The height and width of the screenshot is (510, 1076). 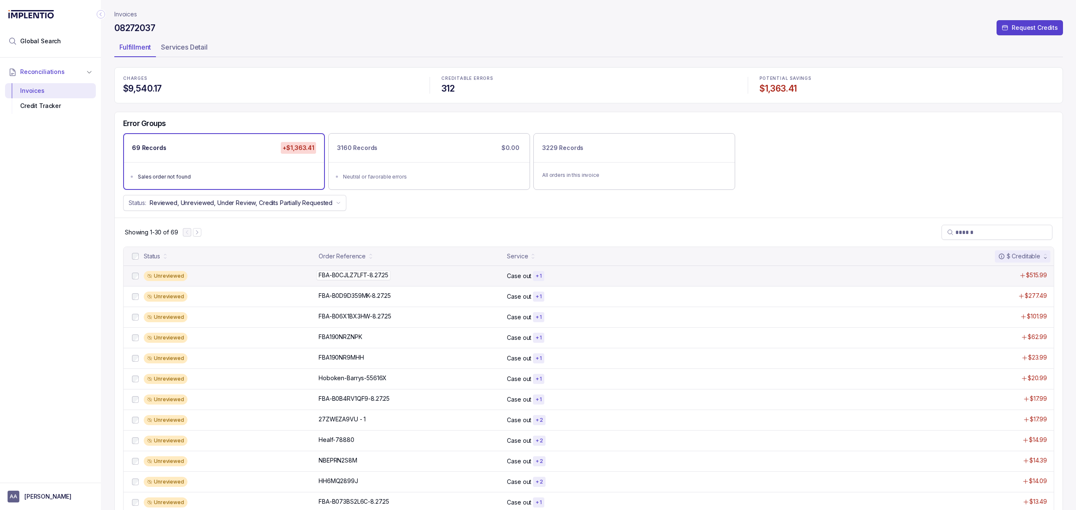 I want to click on h4: $9,540.17, so click(x=270, y=89).